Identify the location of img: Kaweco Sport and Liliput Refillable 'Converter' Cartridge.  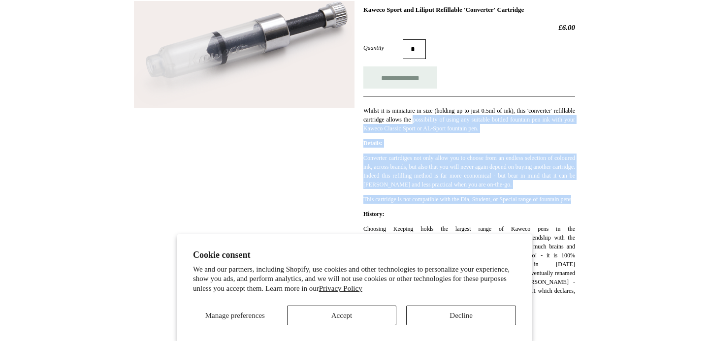
(244, 55).